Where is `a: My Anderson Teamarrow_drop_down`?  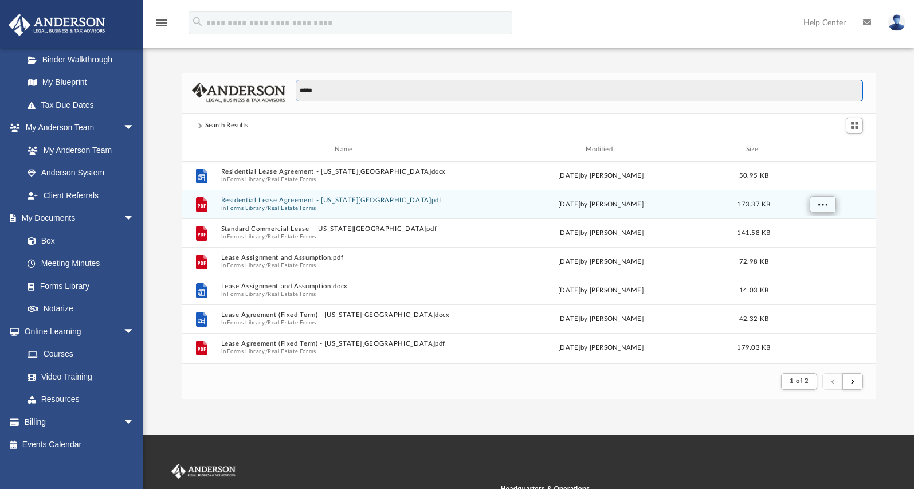 a: My Anderson Teamarrow_drop_down is located at coordinates (77, 128).